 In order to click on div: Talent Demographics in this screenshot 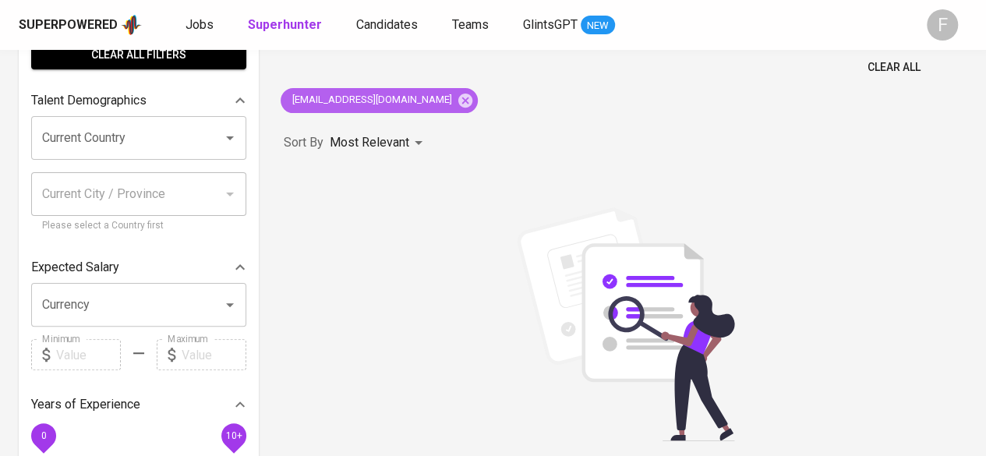, I will do `click(139, 101)`.